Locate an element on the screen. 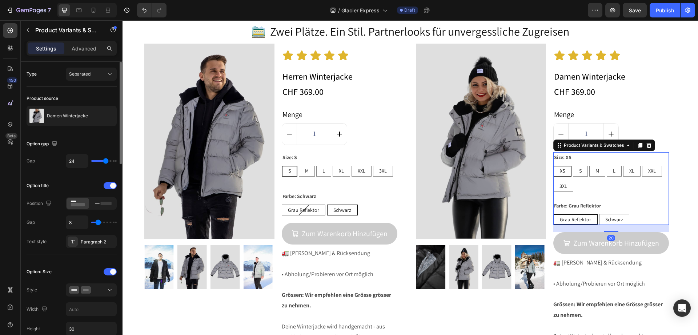  div: 20 is located at coordinates (488, 218).